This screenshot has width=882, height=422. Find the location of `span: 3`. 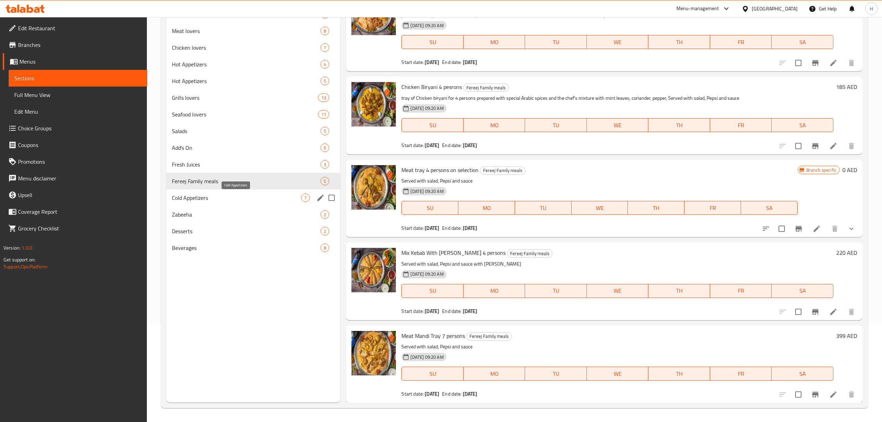

span: 3 is located at coordinates (325, 164).